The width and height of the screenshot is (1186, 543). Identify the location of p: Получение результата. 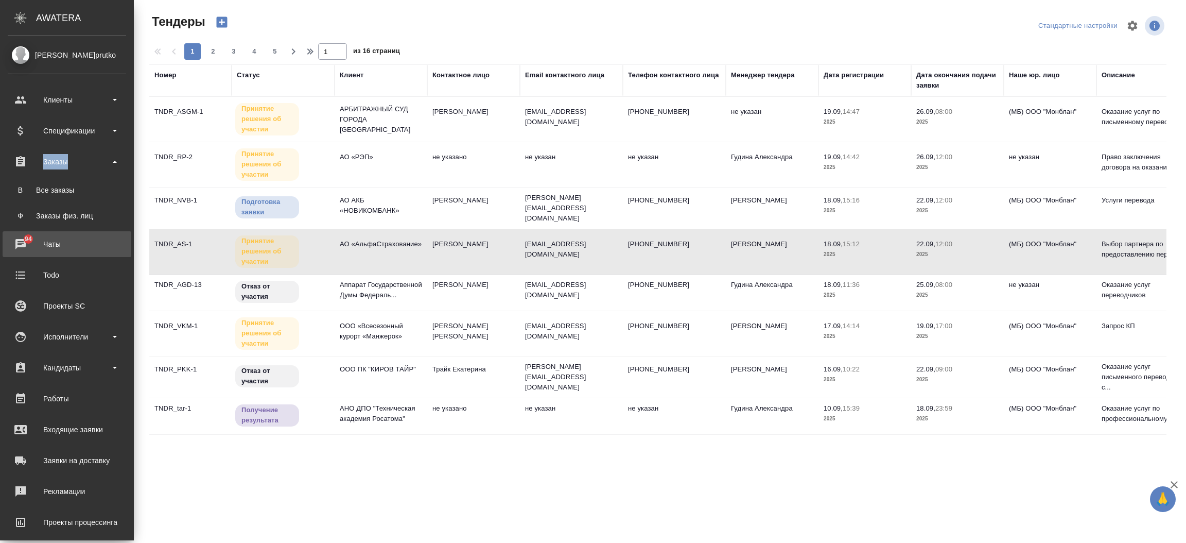
(267, 415).